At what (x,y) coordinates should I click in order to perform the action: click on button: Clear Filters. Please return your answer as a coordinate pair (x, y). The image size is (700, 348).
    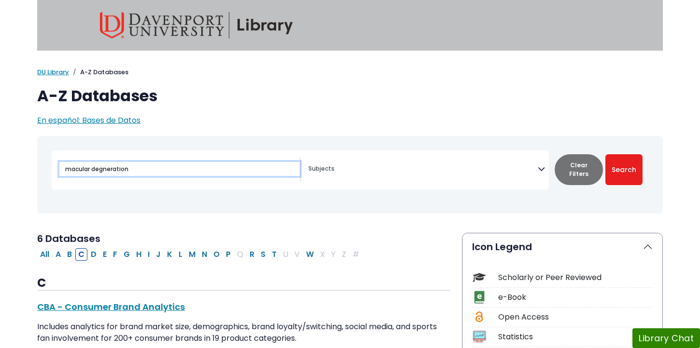
    Looking at the image, I should click on (578, 170).